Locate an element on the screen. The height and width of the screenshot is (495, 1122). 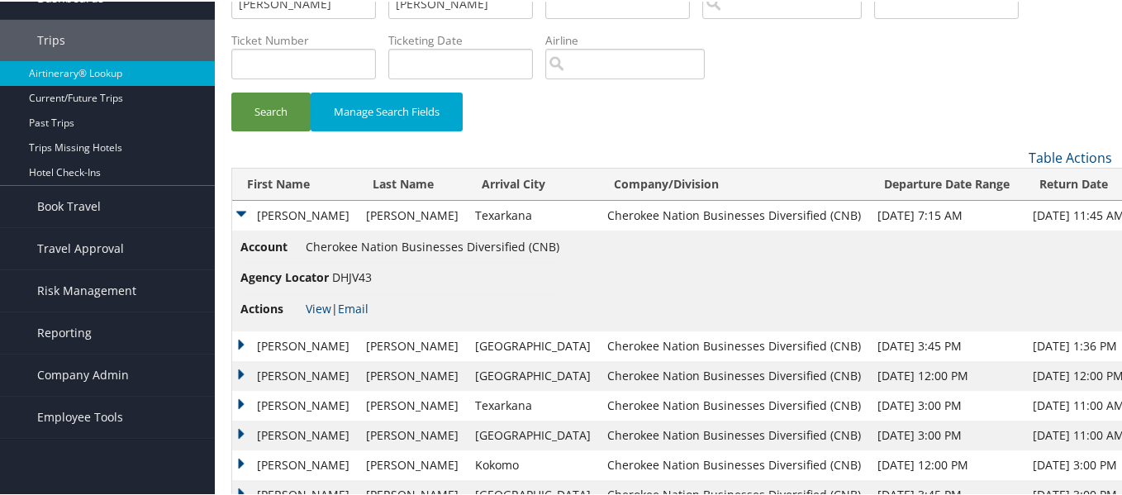
span: Agency Locator is located at coordinates (284, 276).